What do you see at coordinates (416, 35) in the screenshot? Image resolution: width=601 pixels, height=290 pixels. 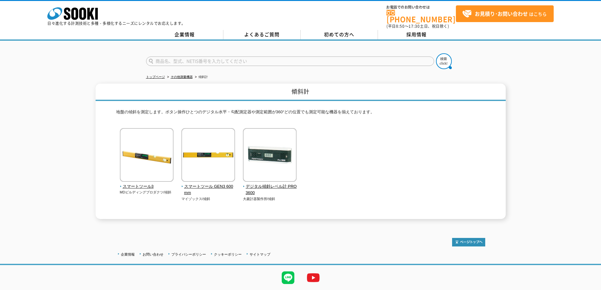 I see `a: 採用情報` at bounding box center [416, 35].